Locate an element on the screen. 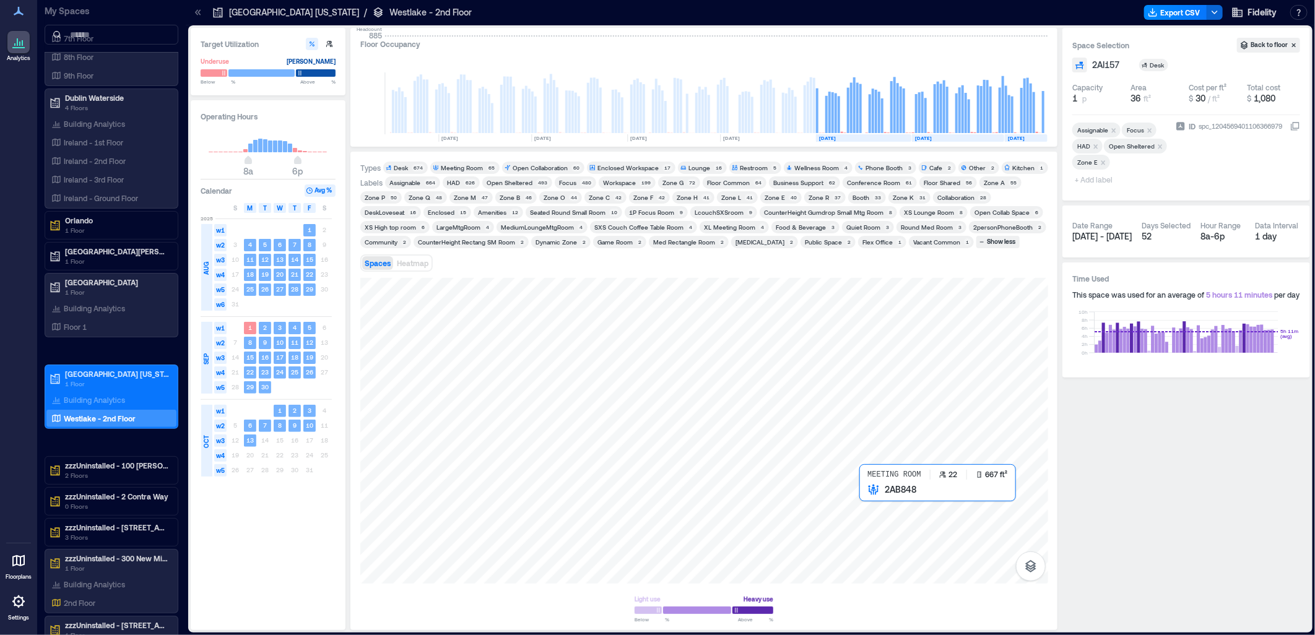  div: 50 is located at coordinates (394, 197).